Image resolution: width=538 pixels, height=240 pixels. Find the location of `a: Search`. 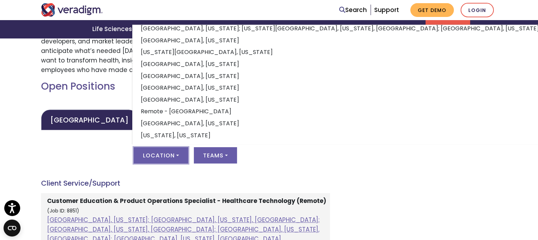

a: Search is located at coordinates (353, 10).